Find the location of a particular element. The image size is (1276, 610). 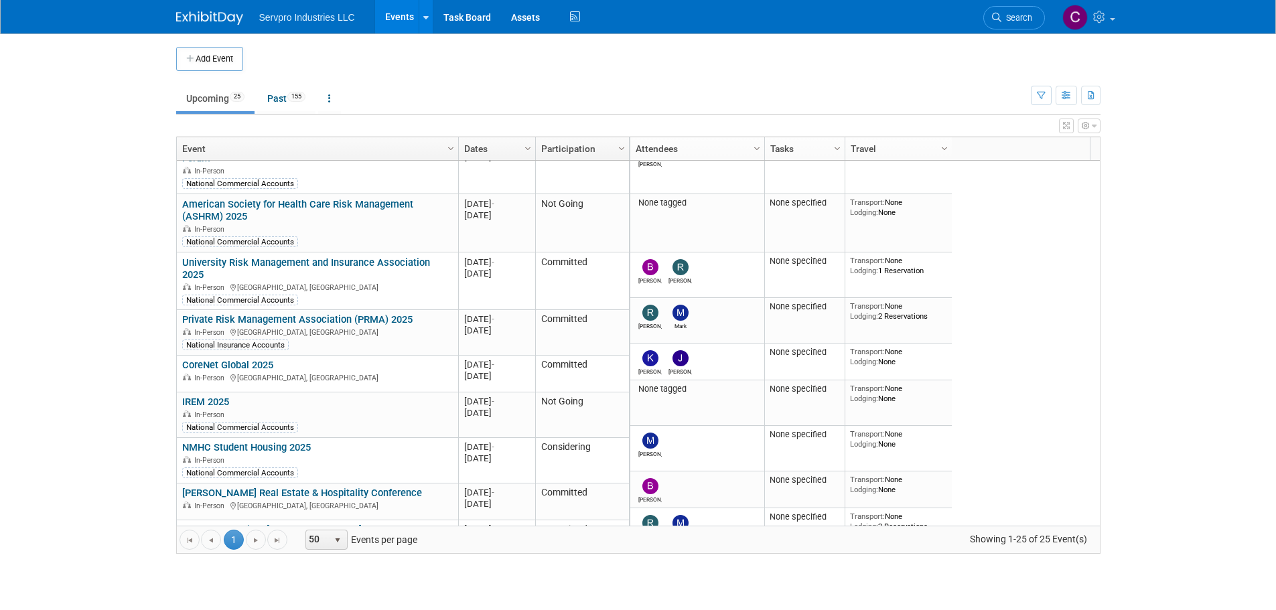

img: Kevin Wofford is located at coordinates (651, 358).